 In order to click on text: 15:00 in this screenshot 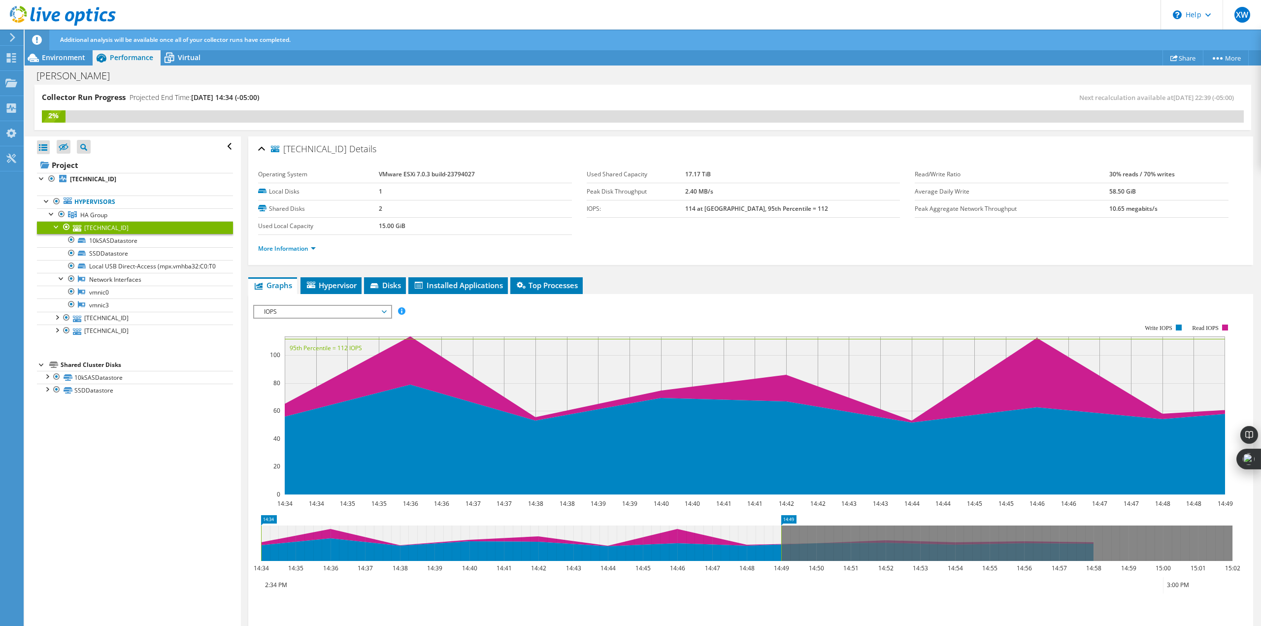, I will do `click(1163, 568)`.